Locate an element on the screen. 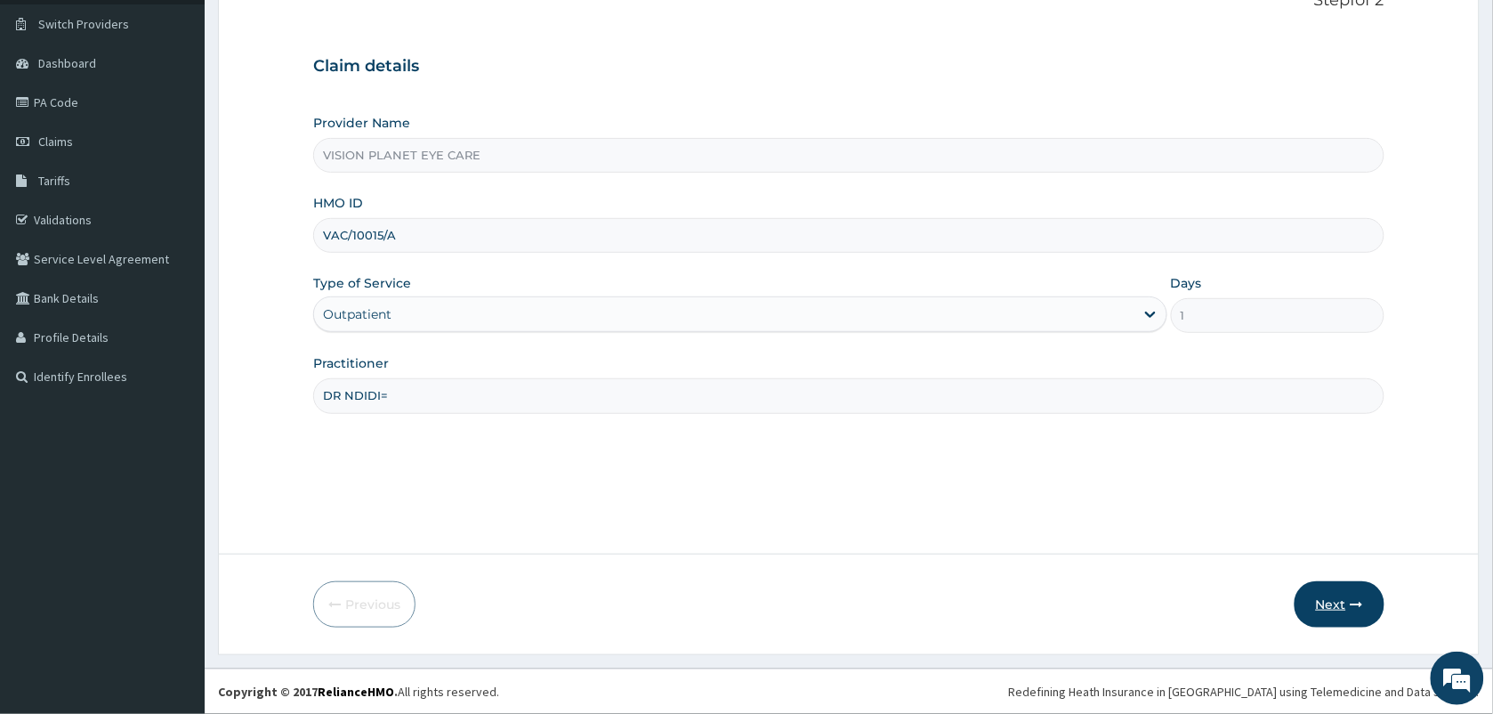 The image size is (1493, 714). label: Type of Service is located at coordinates (362, 283).